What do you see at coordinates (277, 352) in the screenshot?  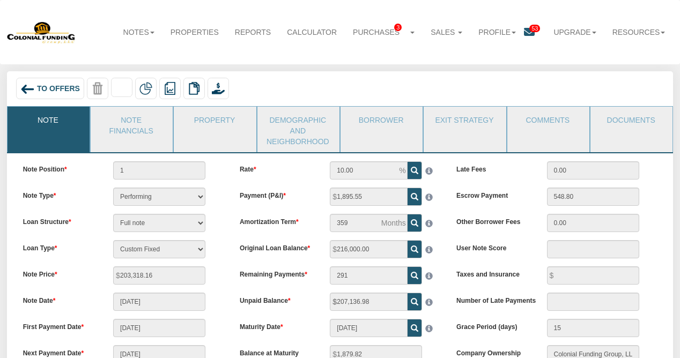 I see `label: Balance at Maturity` at bounding box center [277, 352].